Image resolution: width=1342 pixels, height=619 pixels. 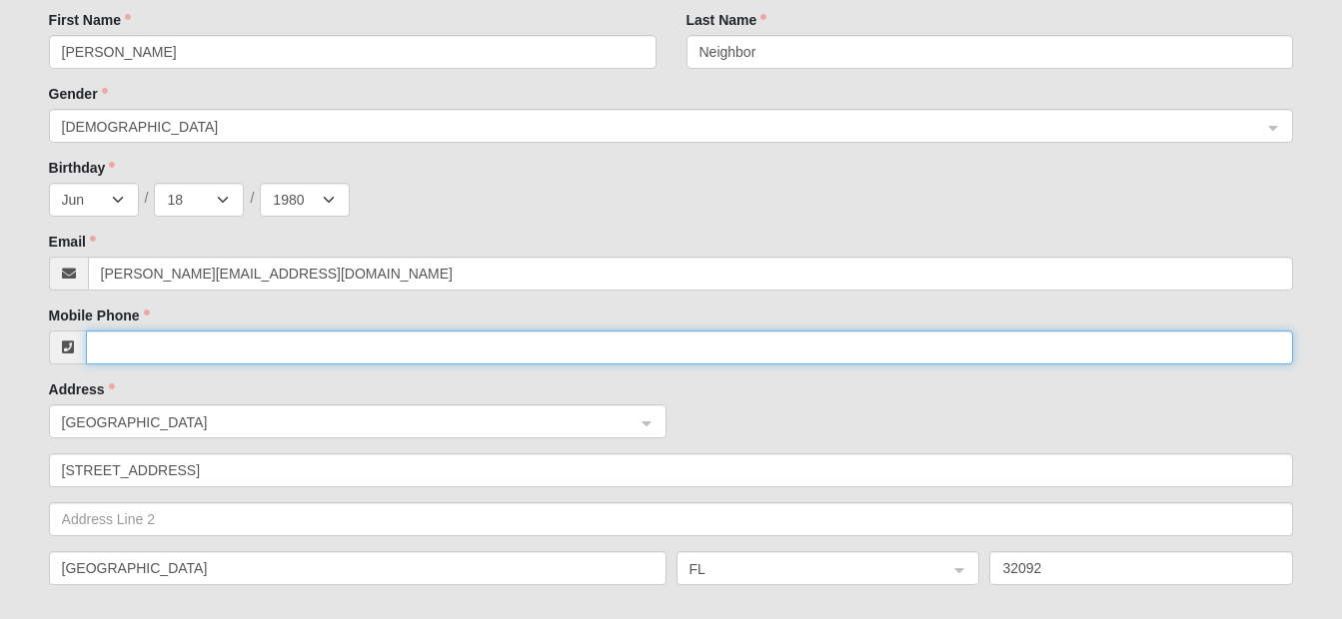 What do you see at coordinates (1141, 568) in the screenshot?
I see `input: Zip` at bounding box center [1141, 568].